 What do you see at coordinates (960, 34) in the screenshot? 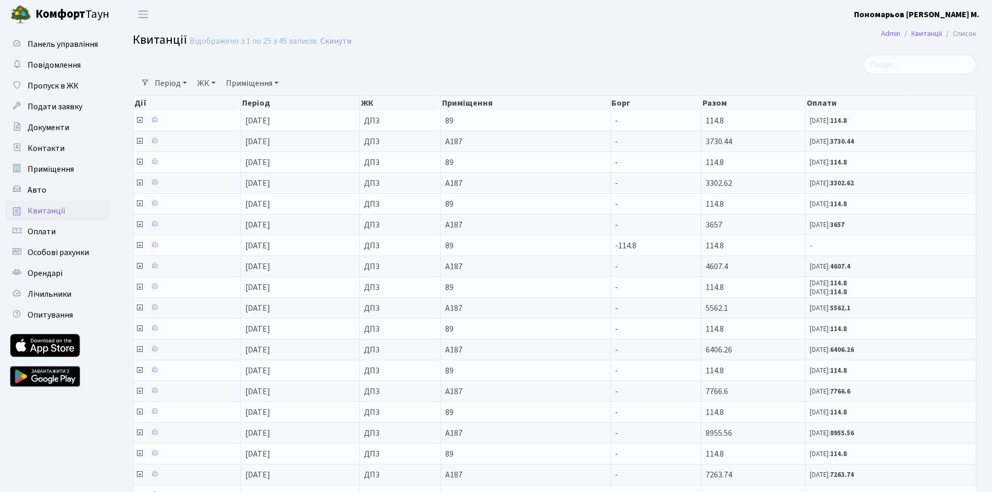
I see `li: Список` at bounding box center [960, 34].